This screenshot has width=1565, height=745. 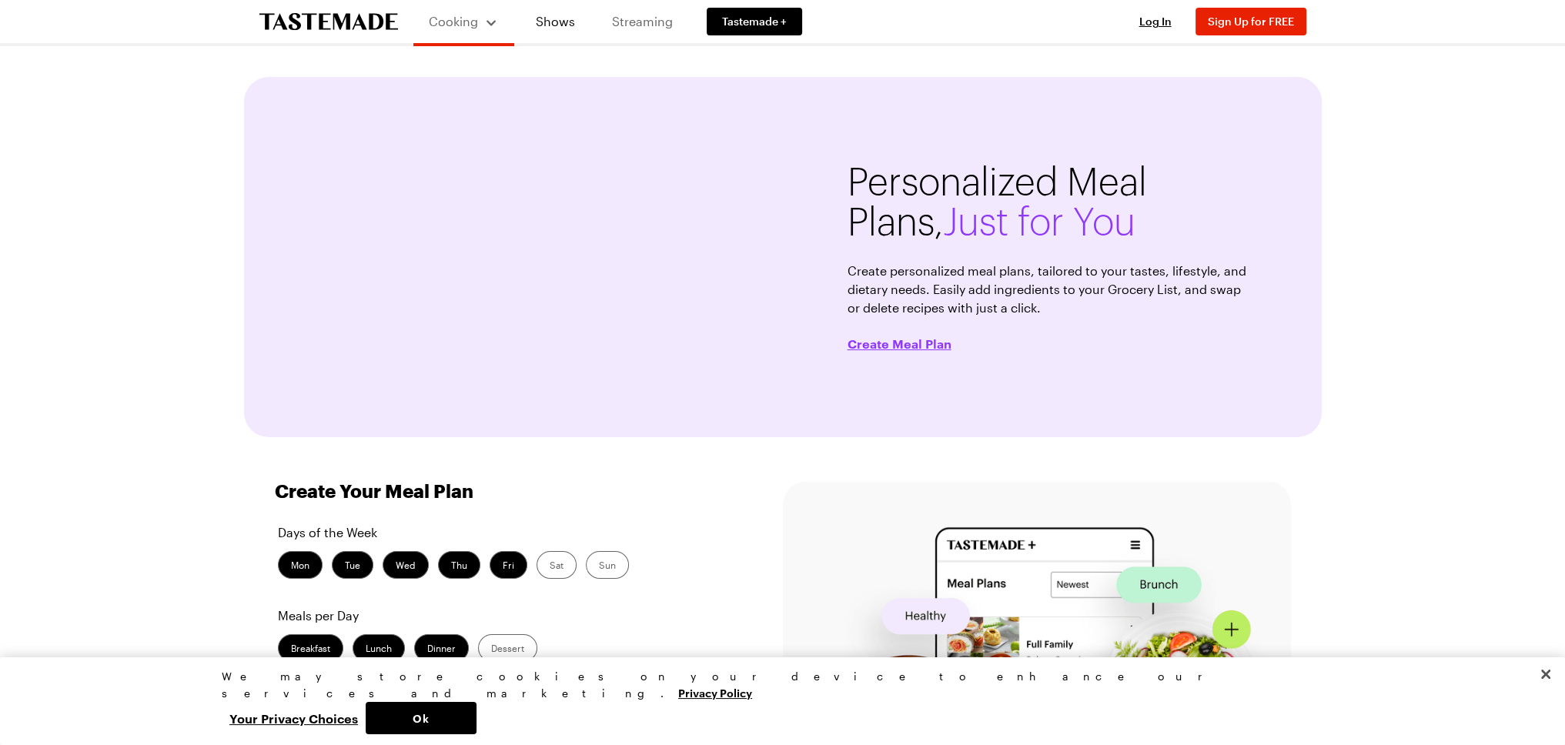 I want to click on img: personalized meal plans banner, so click(x=523, y=263).